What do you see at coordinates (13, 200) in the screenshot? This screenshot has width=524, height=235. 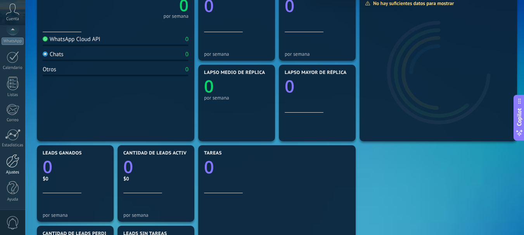 I see `div: Ayuda` at bounding box center [13, 200].